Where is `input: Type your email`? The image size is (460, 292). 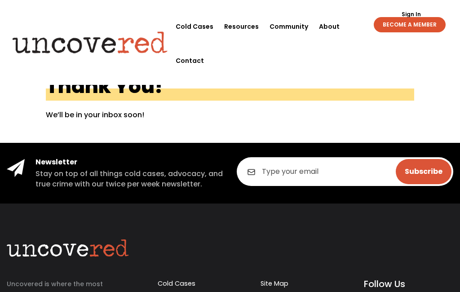
input: Type your email is located at coordinates (345, 171).